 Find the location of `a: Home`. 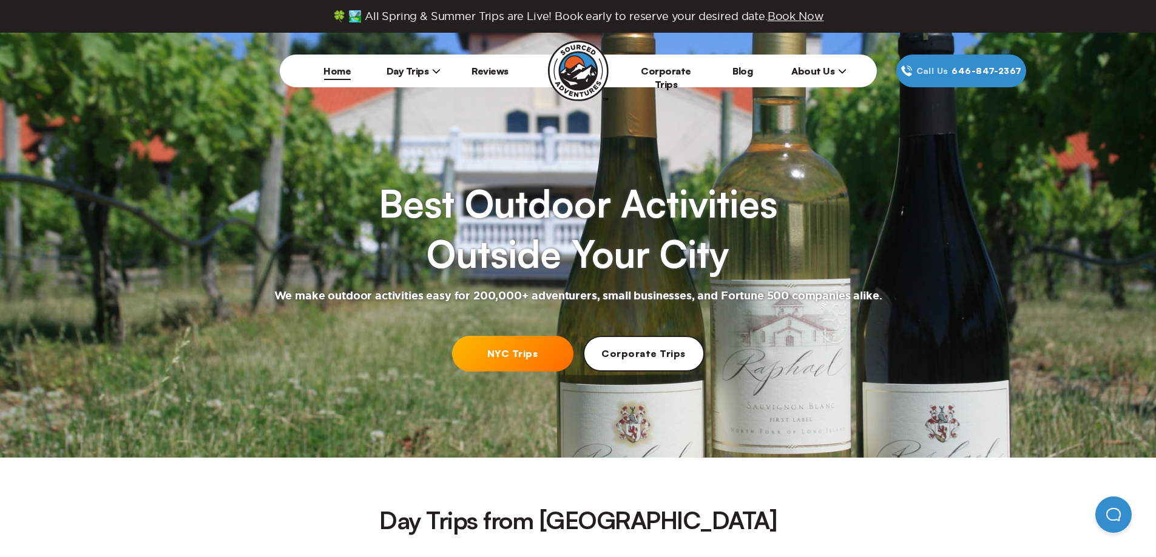

a: Home is located at coordinates (337, 71).